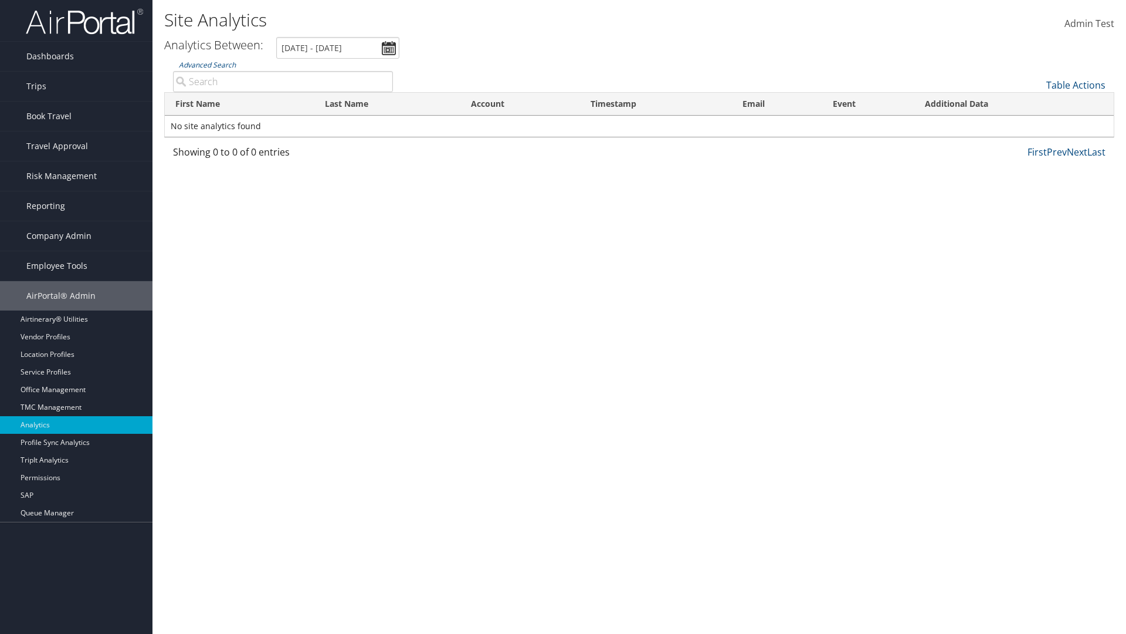 The image size is (1126, 634). What do you see at coordinates (1076, 85) in the screenshot?
I see `a: Table Actions` at bounding box center [1076, 85].